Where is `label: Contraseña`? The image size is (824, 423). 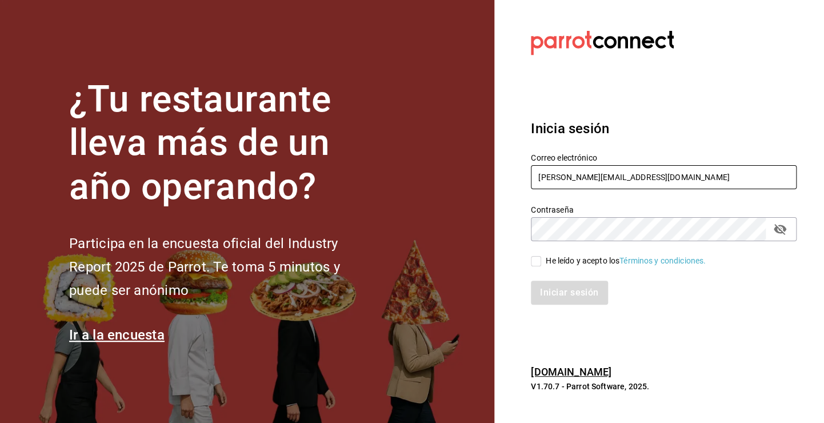
label: Contraseña is located at coordinates (664, 209).